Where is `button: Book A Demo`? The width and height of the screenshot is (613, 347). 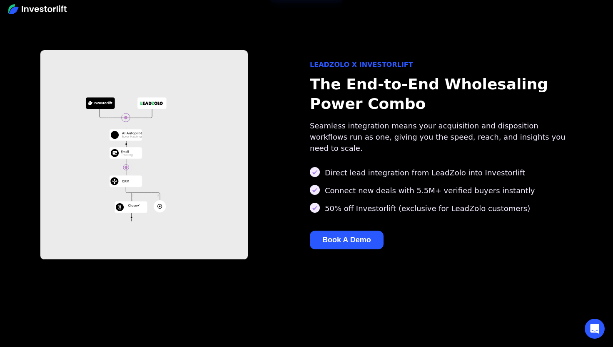 button: Book A Demo is located at coordinates (346, 240).